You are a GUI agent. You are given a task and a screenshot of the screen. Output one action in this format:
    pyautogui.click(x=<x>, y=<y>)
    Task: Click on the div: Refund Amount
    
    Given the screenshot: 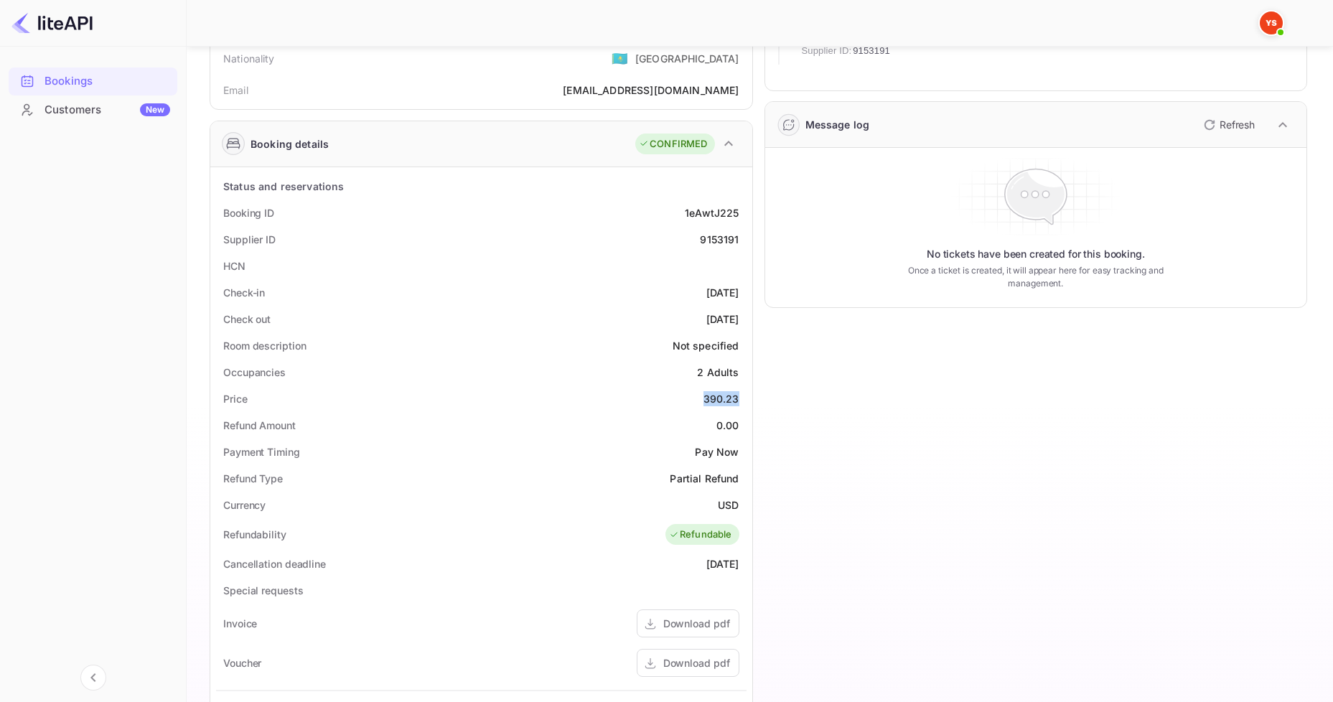 What is the action you would take?
    pyautogui.click(x=259, y=425)
    